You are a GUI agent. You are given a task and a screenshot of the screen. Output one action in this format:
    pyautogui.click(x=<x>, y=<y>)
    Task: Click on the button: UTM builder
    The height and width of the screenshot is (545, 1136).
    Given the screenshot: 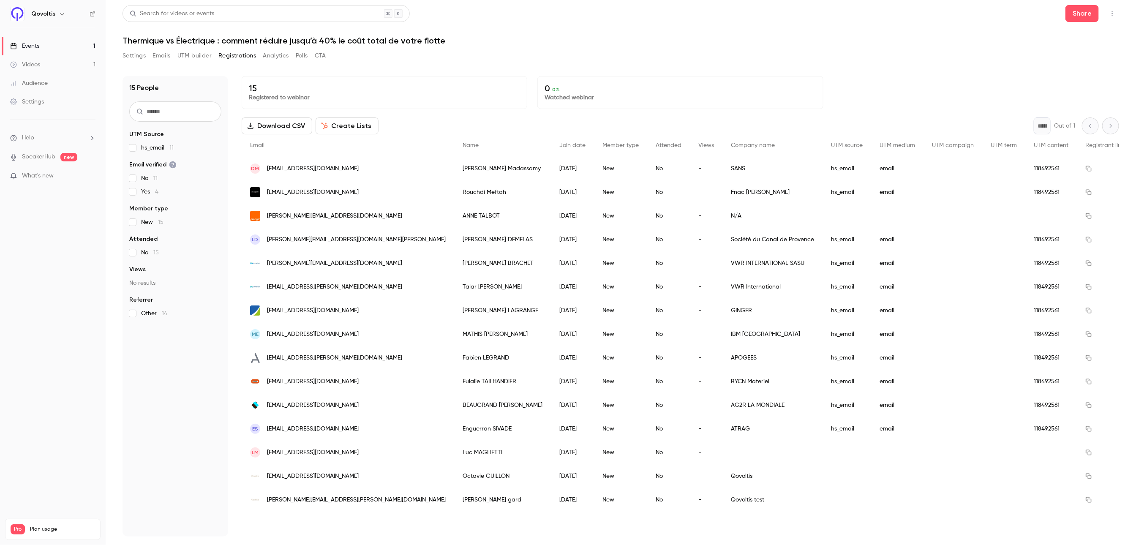 What is the action you would take?
    pyautogui.click(x=194, y=56)
    